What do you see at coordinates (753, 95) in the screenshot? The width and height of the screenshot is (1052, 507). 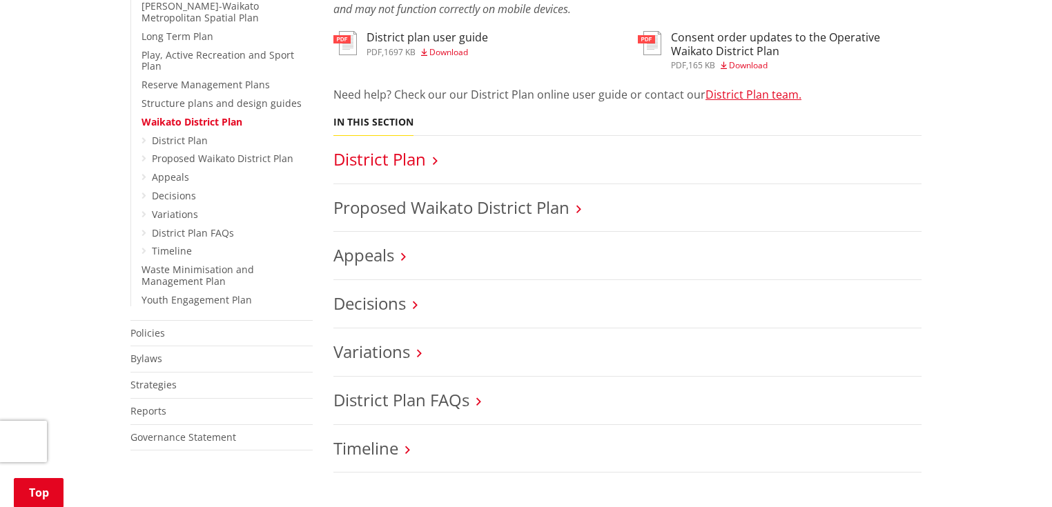 I see `a: District Plan team.` at bounding box center [753, 95].